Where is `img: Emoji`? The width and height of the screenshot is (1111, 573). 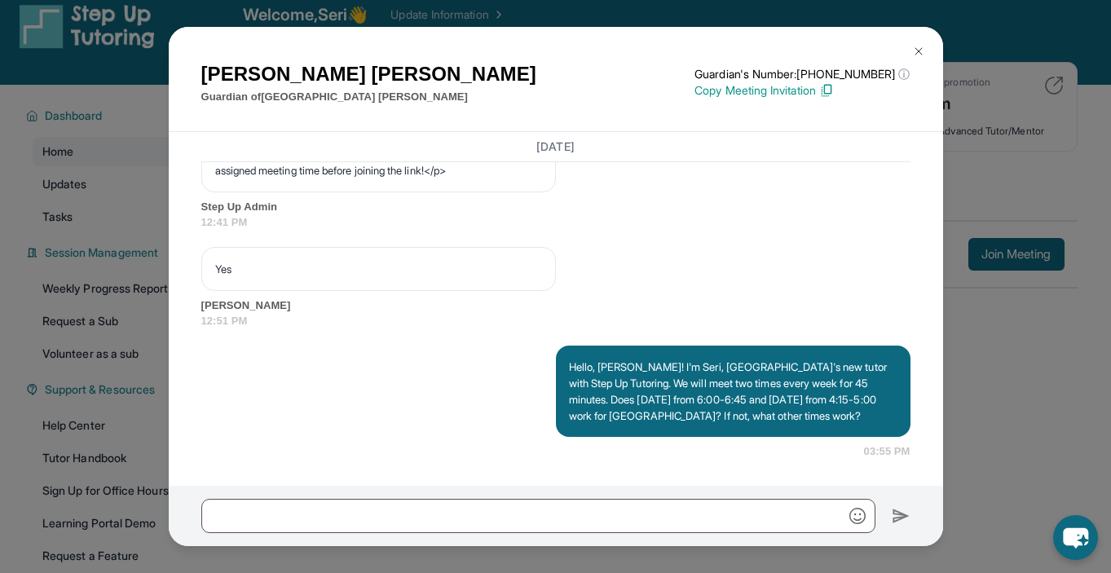 img: Emoji is located at coordinates (858, 516).